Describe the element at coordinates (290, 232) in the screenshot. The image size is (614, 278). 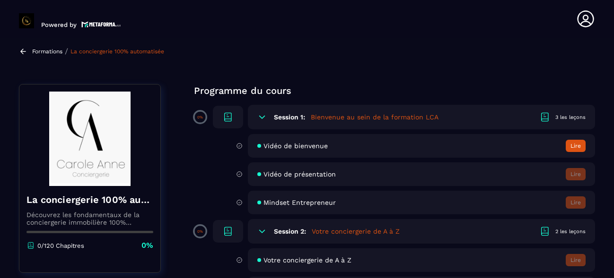
I see `h6: Session 2:` at that location.